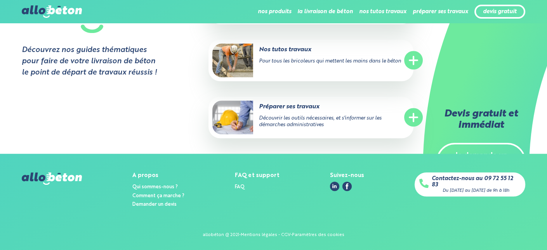 This screenshot has width=547, height=250. What do you see at coordinates (318, 235) in the screenshot?
I see `a: Paramètres des cookies` at bounding box center [318, 235].